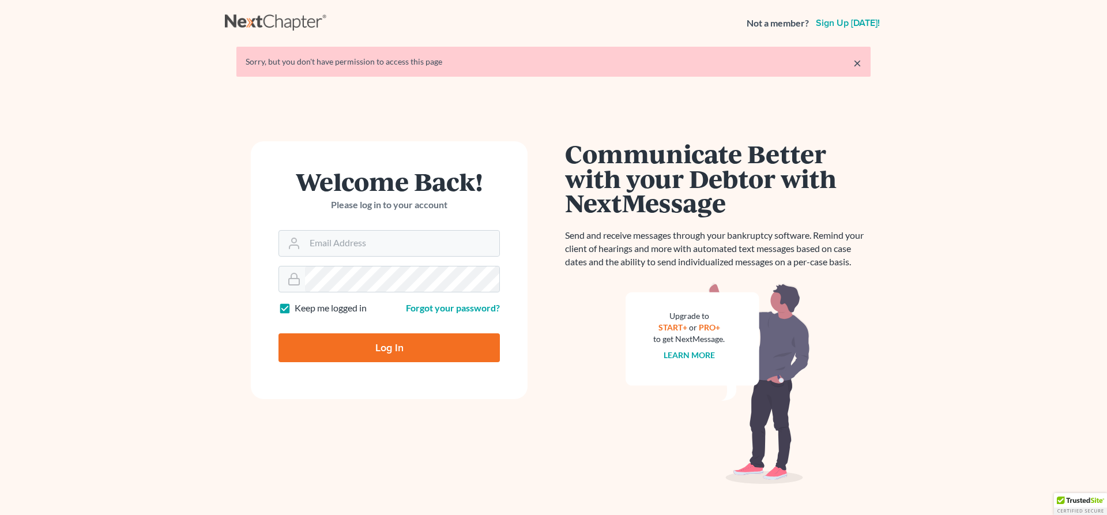 The height and width of the screenshot is (515, 1107). I want to click on div: Sorry, but you don't have permission to access this page, so click(554, 62).